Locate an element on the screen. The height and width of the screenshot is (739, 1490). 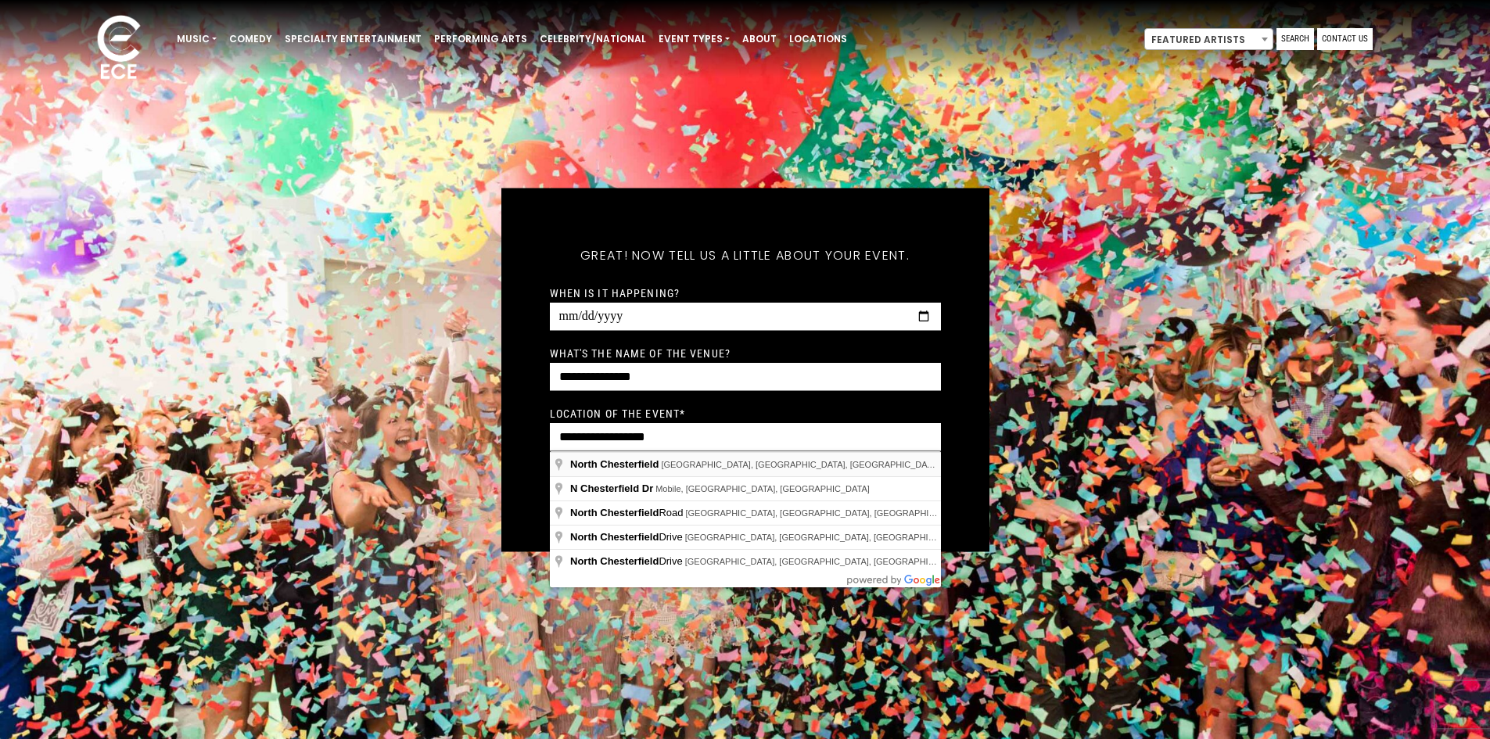
label: What's the name of the venue? is located at coordinates (640, 353).